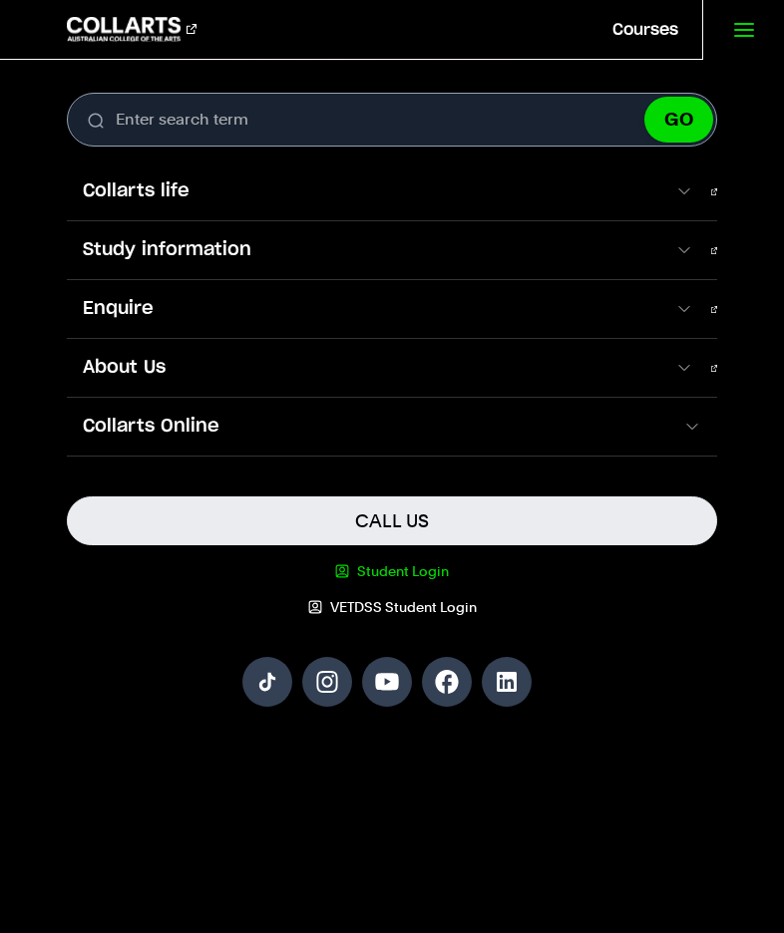 Image resolution: width=784 pixels, height=933 pixels. I want to click on span: Collarts Online, so click(375, 427).